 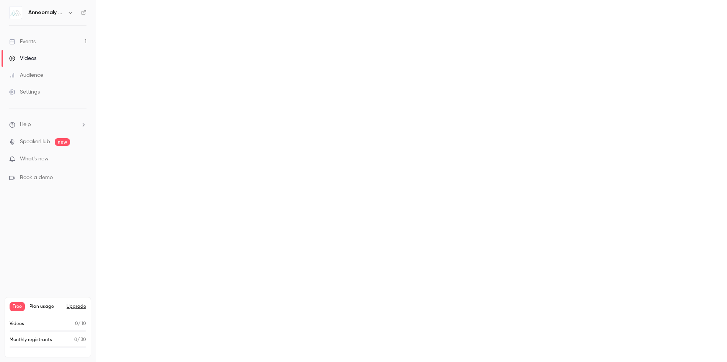 I want to click on div: Settings, so click(x=24, y=92).